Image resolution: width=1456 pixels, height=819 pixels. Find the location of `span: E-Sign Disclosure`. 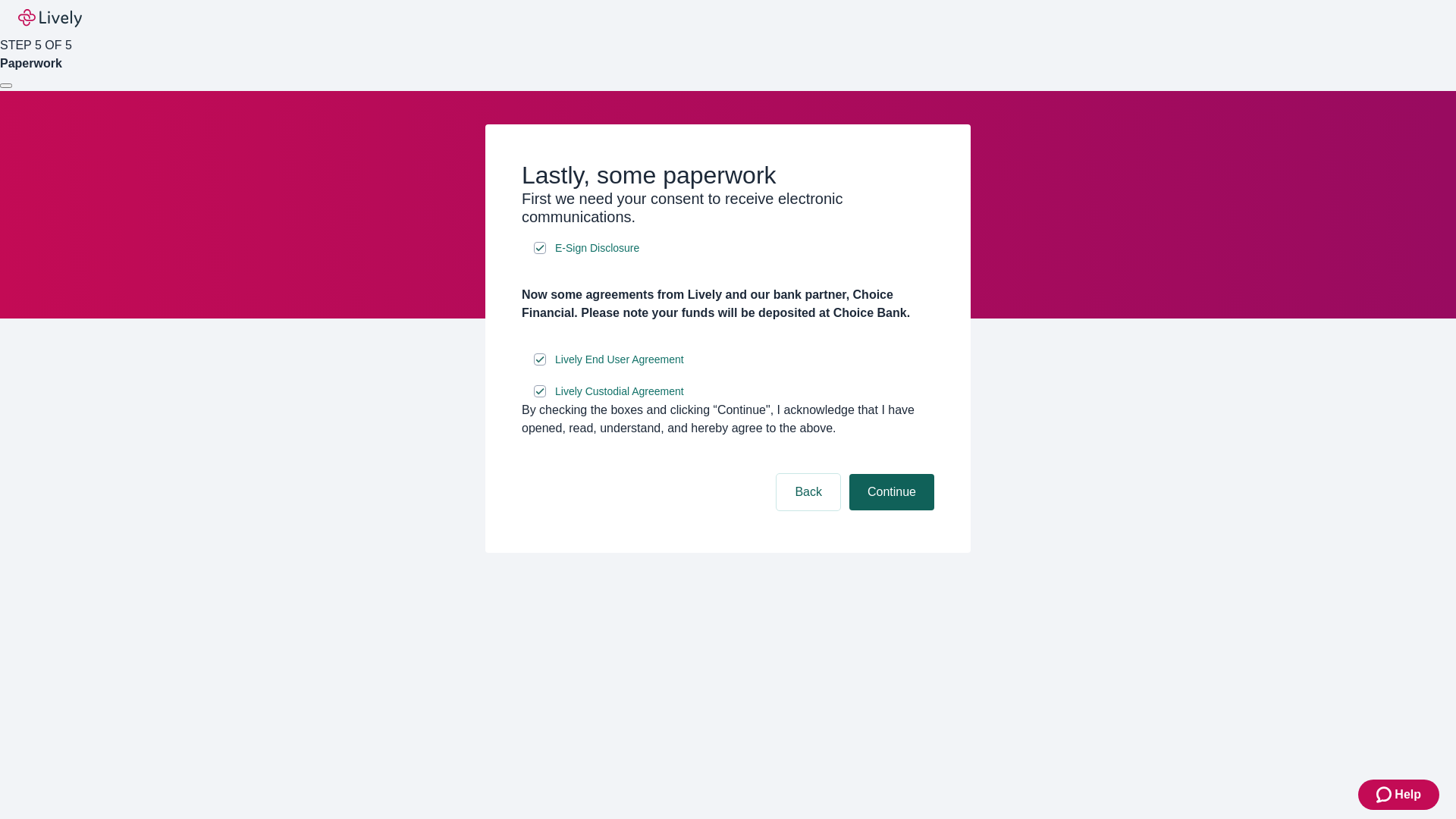

span: E-Sign Disclosure is located at coordinates (597, 248).